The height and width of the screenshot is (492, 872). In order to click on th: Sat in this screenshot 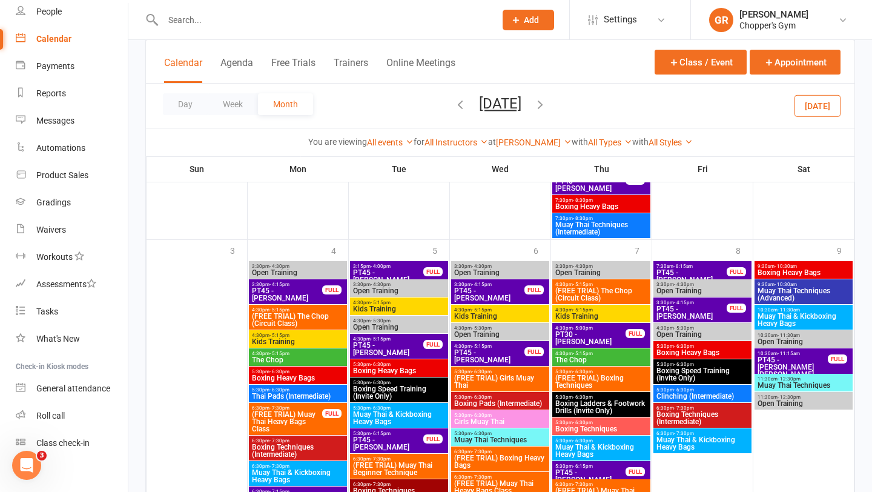, I will do `click(804, 169)`.